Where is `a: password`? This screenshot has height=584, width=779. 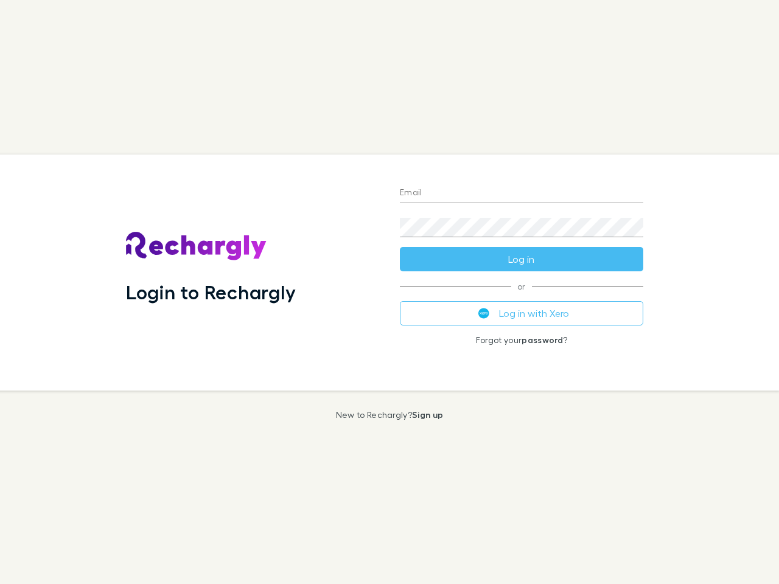 a: password is located at coordinates (542, 340).